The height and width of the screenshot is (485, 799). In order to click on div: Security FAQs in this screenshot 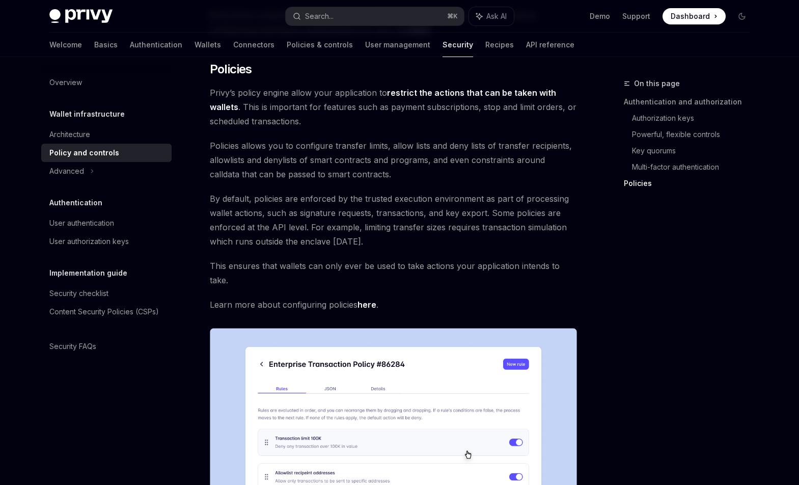, I will do `click(73, 346)`.